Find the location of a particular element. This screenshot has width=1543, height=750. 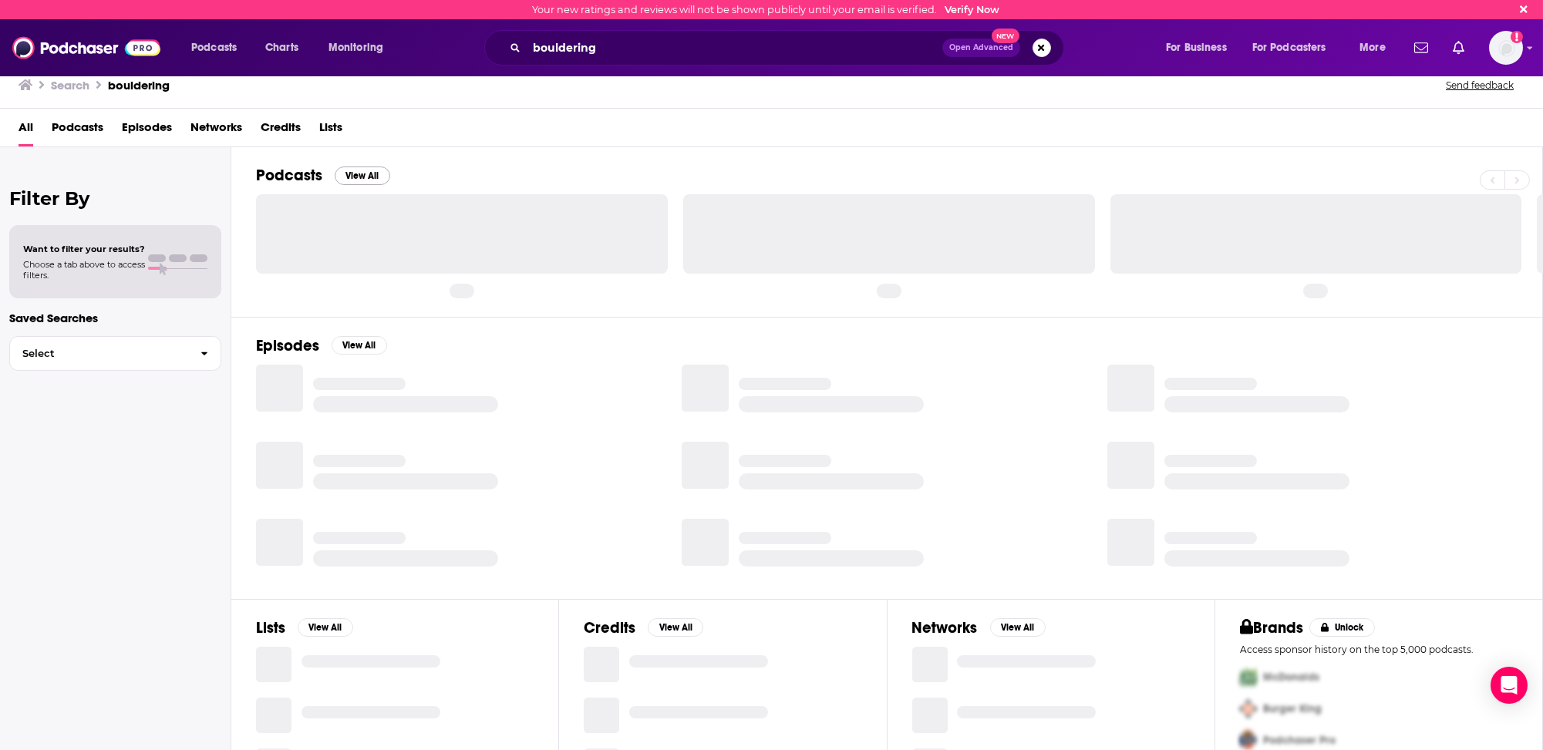

img: User Profile is located at coordinates (1506, 48).